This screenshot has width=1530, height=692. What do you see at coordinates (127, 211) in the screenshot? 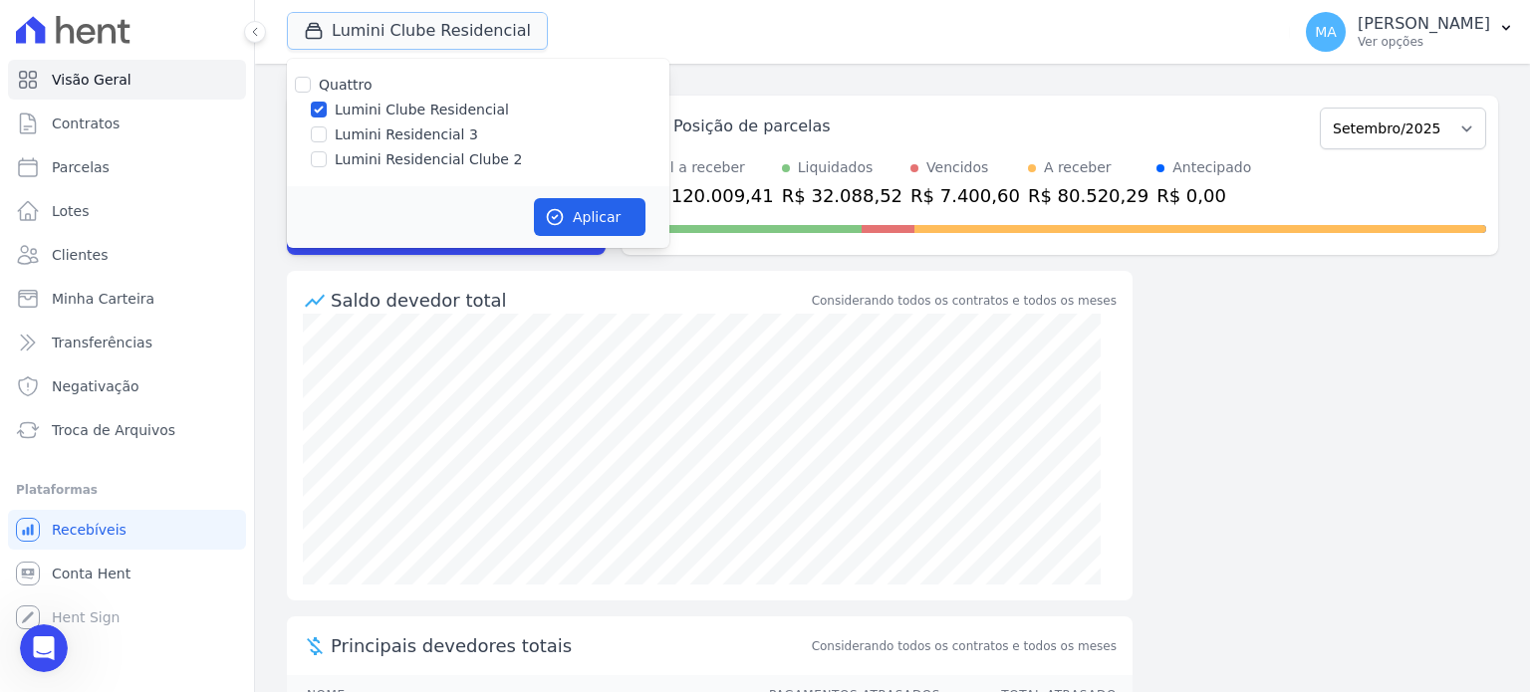
I see `a: Lotes` at bounding box center [127, 211].